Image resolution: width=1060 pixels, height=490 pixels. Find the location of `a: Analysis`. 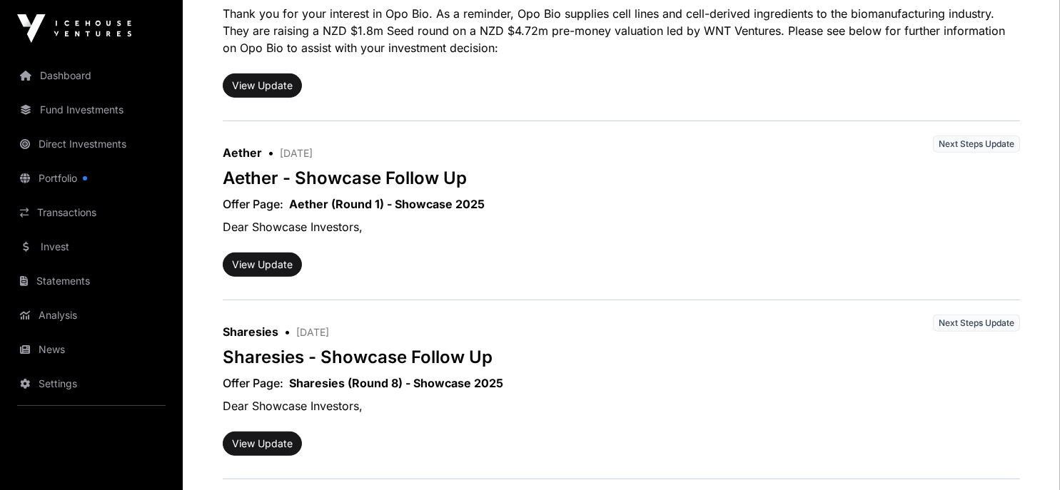

a: Analysis is located at coordinates (91, 316).